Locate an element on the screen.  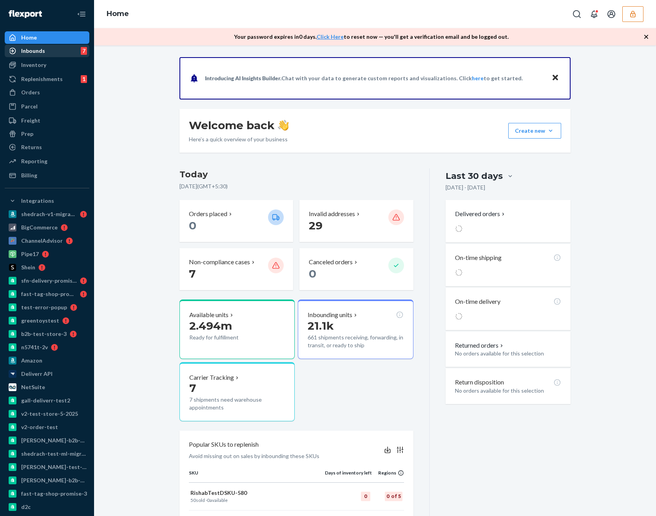
div: sfn-delivery-promise-test-us is located at coordinates (49, 281).